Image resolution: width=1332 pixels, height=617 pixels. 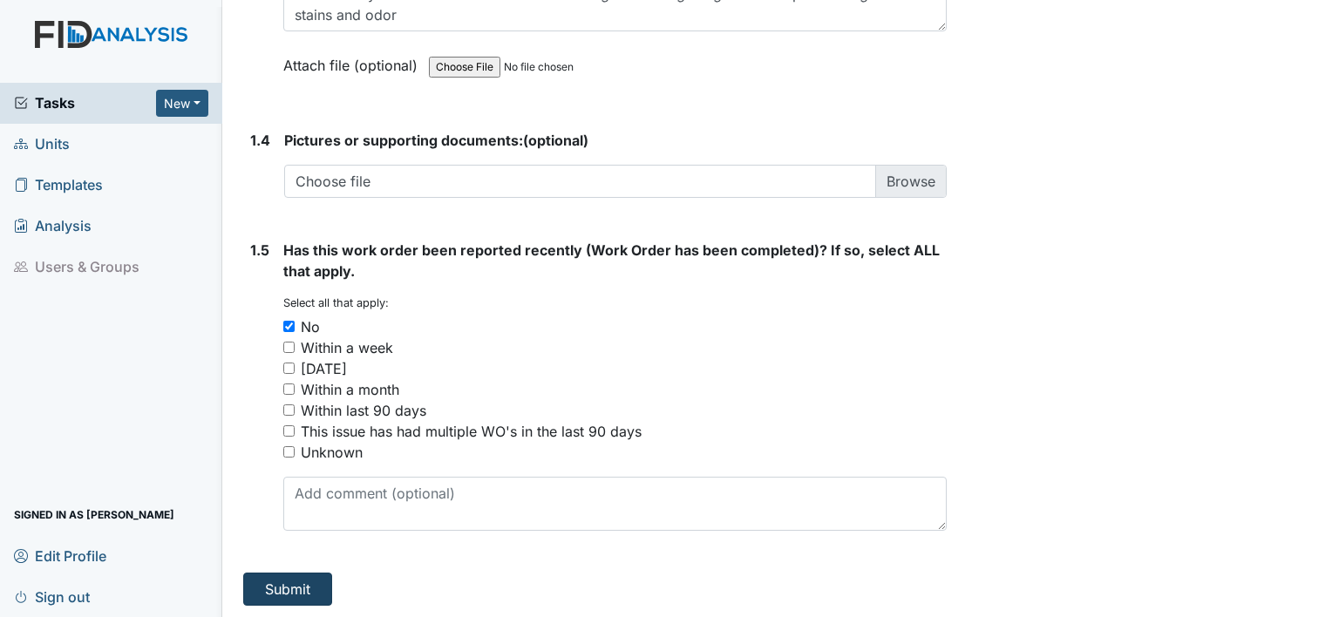 What do you see at coordinates (615, 140) in the screenshot?
I see `strong: (optional)` at bounding box center [615, 140].